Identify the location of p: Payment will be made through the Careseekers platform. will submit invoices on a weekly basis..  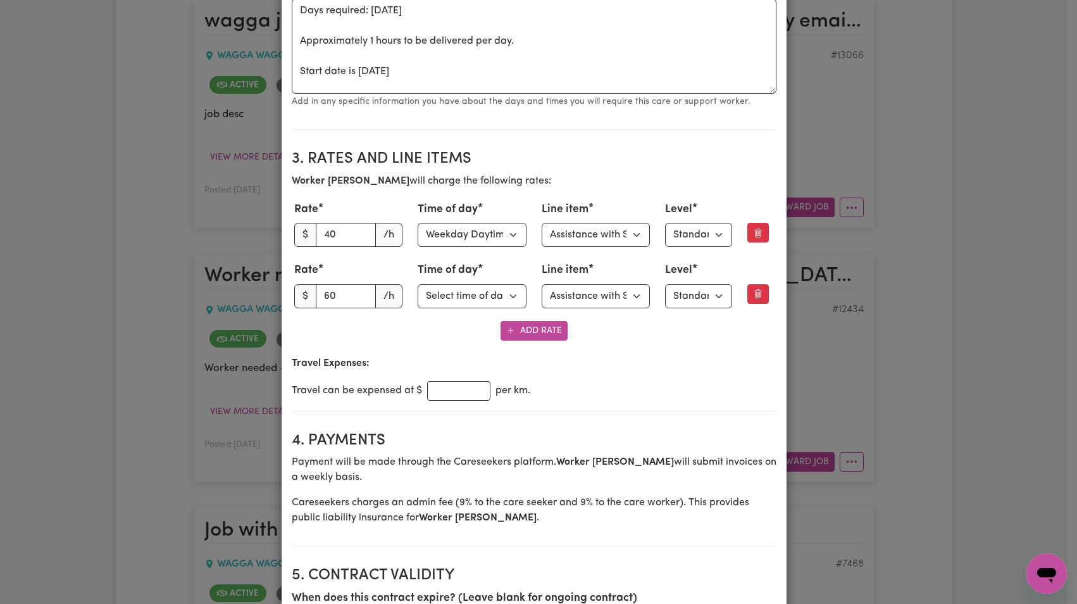
(534, 470).